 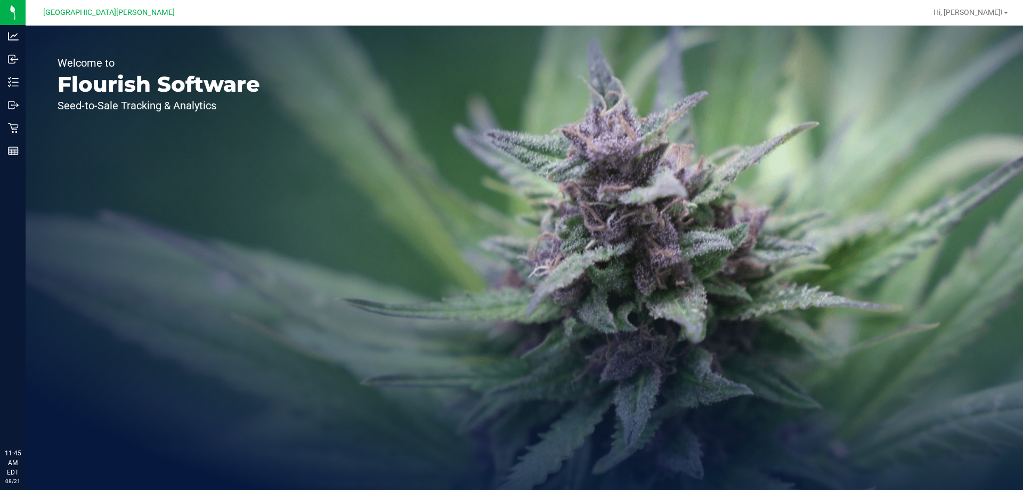 I want to click on inline-svg: Analytics, so click(x=13, y=36).